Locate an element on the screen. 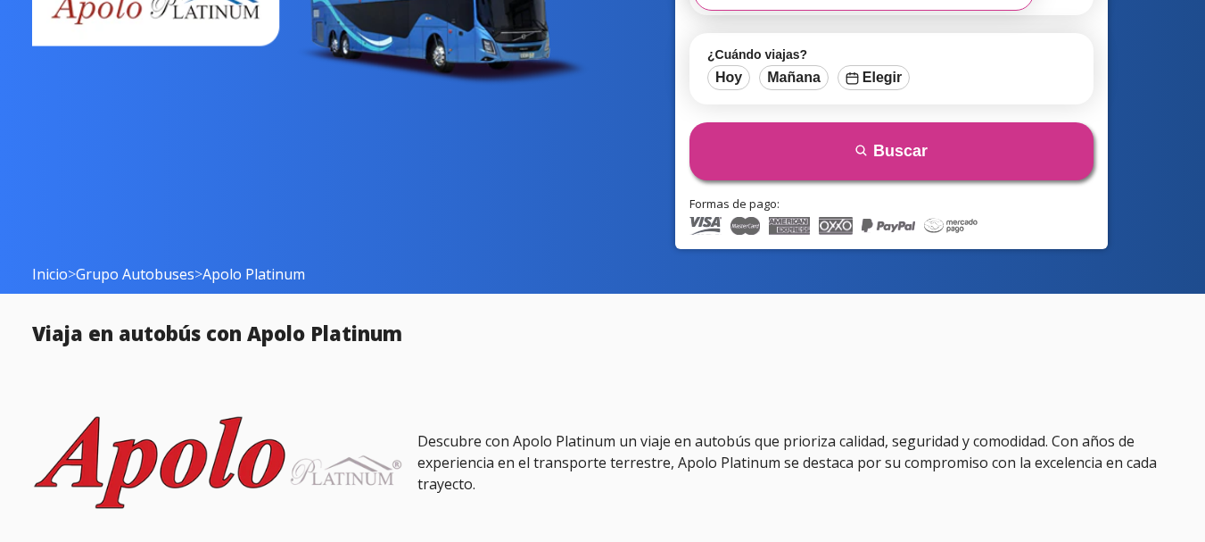 The height and width of the screenshot is (542, 1205). img: Oxxo is located at coordinates (836, 226).